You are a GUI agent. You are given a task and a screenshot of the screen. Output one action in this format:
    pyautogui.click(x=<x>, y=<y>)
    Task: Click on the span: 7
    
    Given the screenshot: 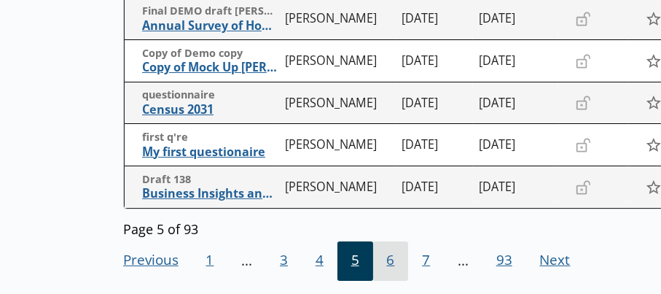 What is the action you would take?
    pyautogui.click(x=425, y=261)
    